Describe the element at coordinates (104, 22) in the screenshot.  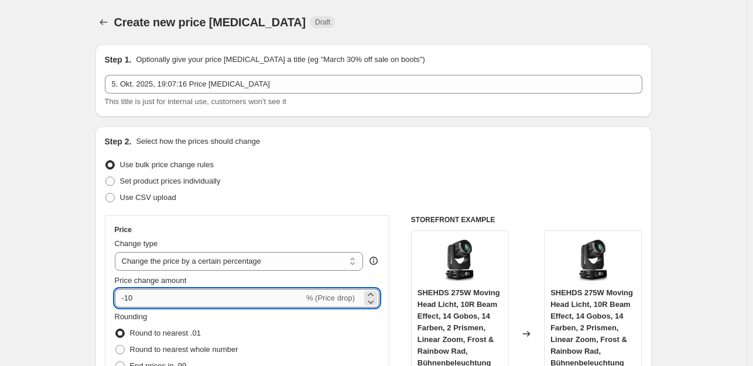
I see `button: Price change jobs` at that location.